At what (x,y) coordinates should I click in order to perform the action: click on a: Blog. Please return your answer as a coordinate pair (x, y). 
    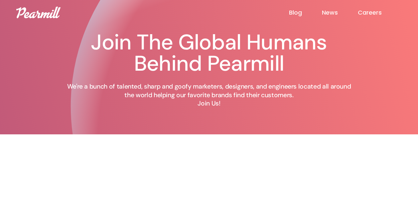
    Looking at the image, I should click on (305, 13).